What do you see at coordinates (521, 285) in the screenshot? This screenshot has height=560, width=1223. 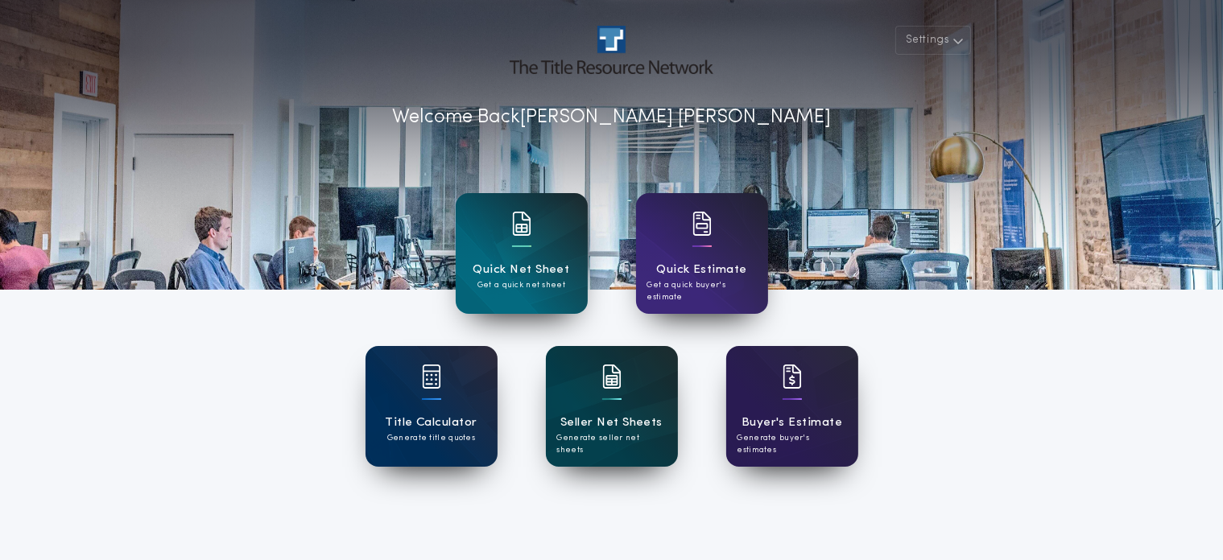 I see `p: Get a quick net sheet` at bounding box center [521, 285].